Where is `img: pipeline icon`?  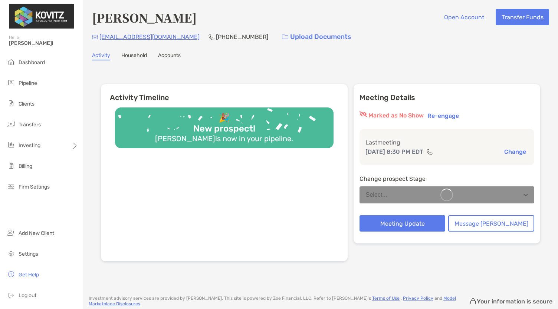 img: pipeline icon is located at coordinates (11, 83).